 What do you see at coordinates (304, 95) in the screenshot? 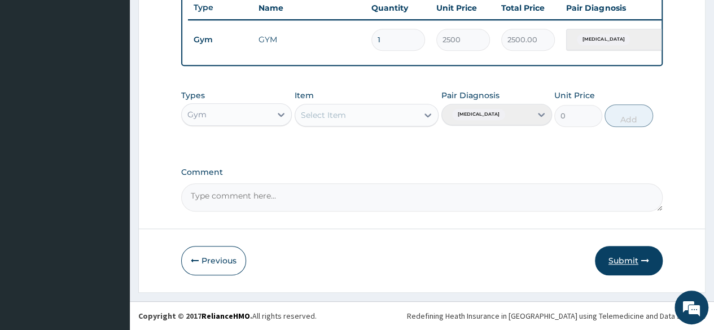
I see `label: Item` at bounding box center [304, 95].